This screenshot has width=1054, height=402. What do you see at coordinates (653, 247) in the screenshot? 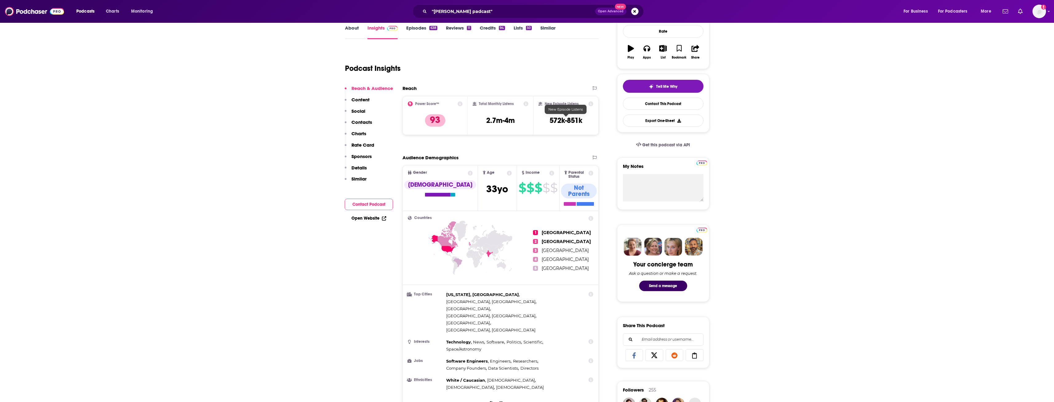
I see `img: Barbara Profile` at bounding box center [653, 247].